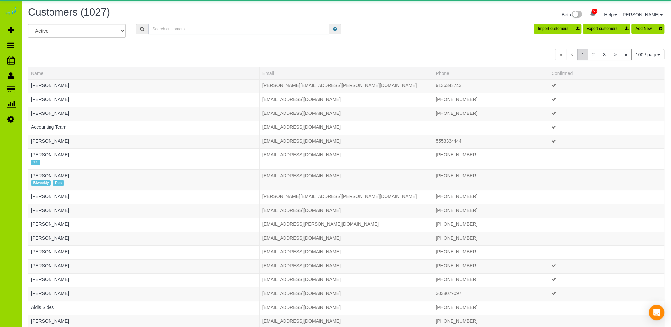 This screenshot has height=327, width=671. Describe the element at coordinates (606, 29) in the screenshot. I see `button: Export customers` at that location.